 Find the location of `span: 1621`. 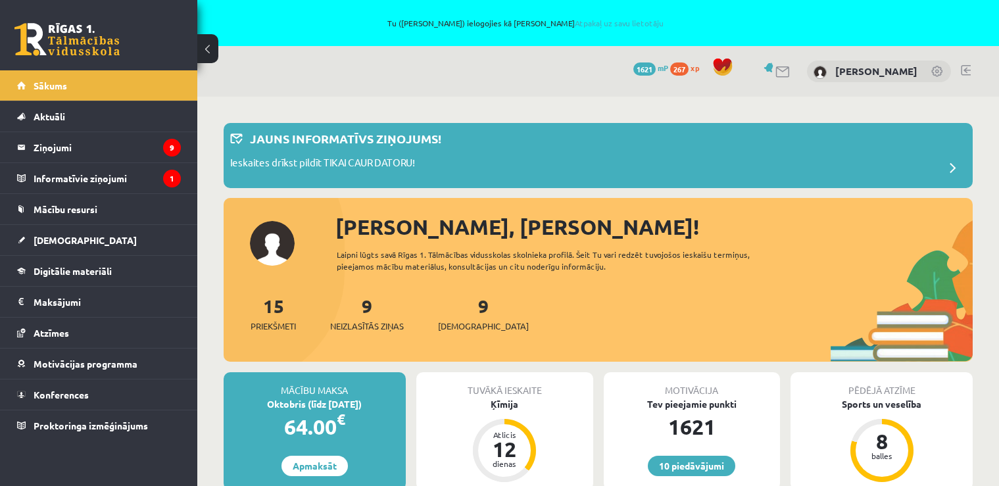

span: 1621 is located at coordinates (645, 69).